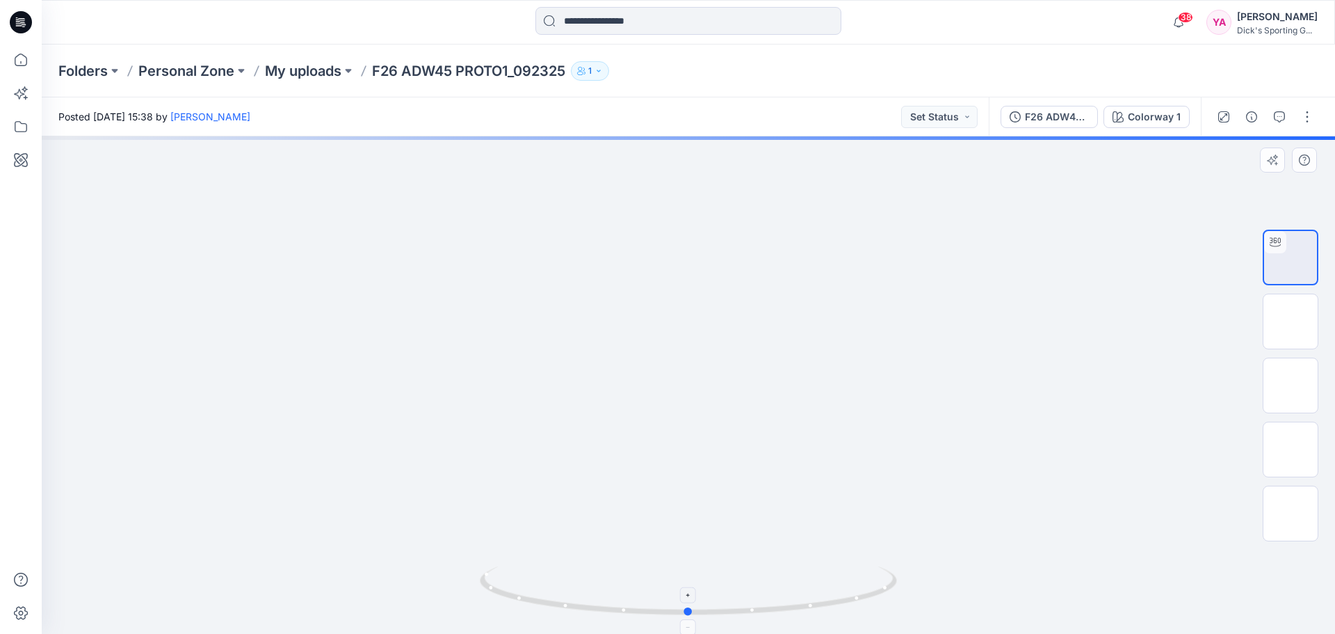 Image resolution: width=1335 pixels, height=634 pixels. Describe the element at coordinates (1291, 513) in the screenshot. I see `img: BW W Bottom Front CloseUp NRM` at that location.